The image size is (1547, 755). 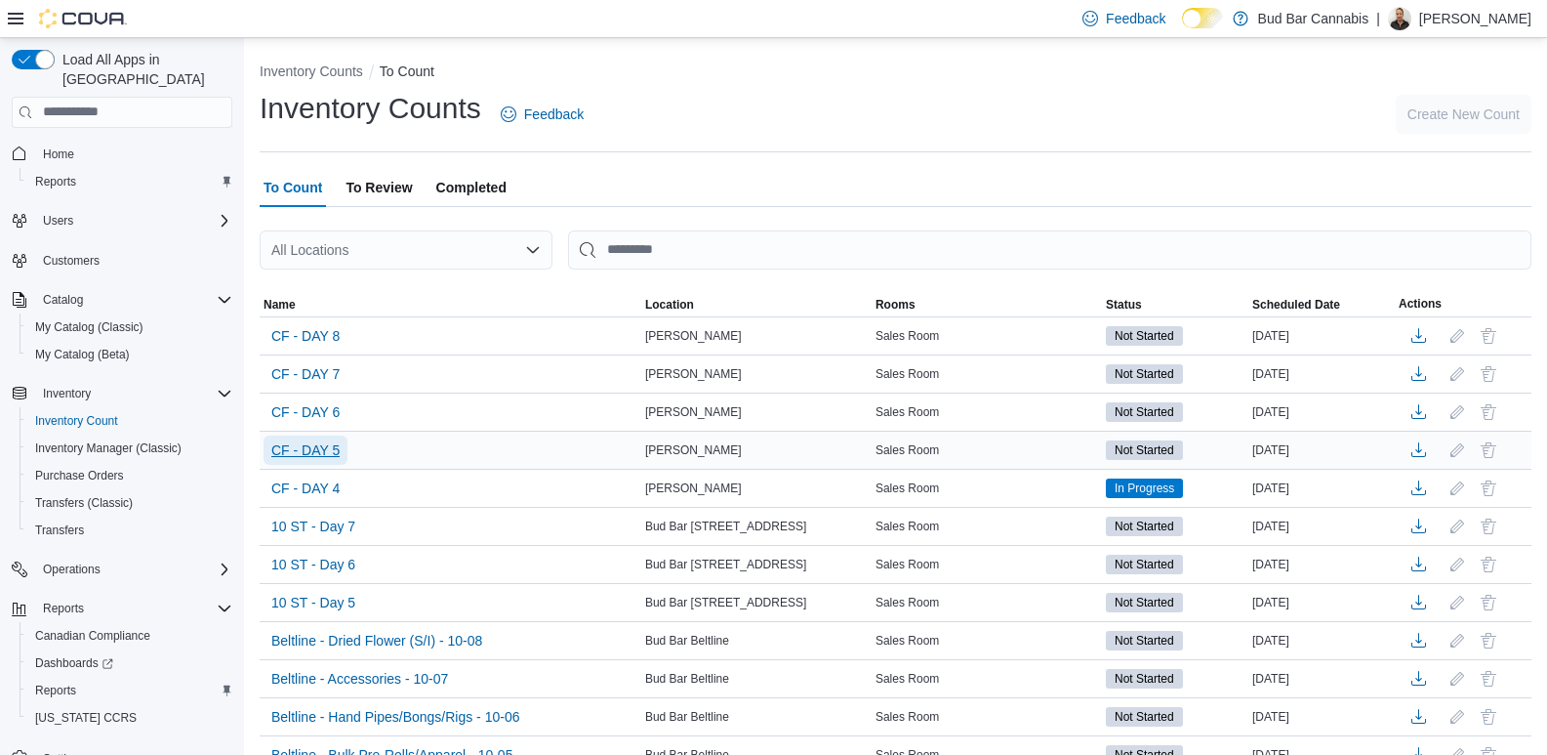 What do you see at coordinates (130, 635) in the screenshot?
I see `span: Canadian Compliance` at bounding box center [130, 635].